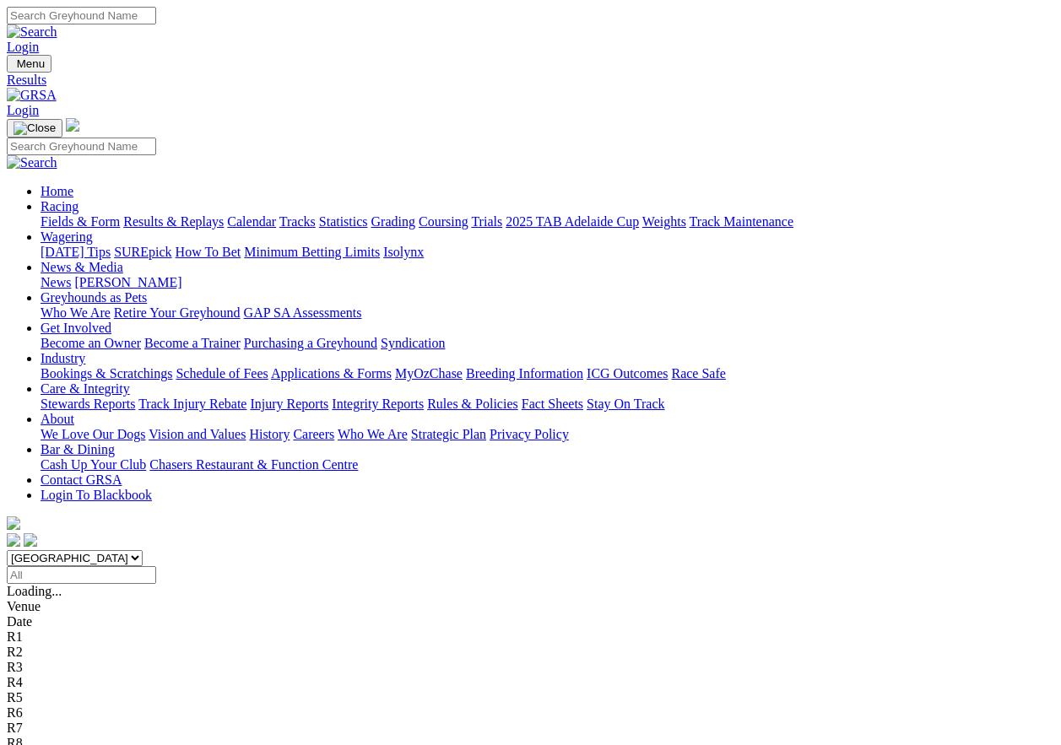 This screenshot has width=1061, height=745. What do you see at coordinates (530, 683) in the screenshot?
I see `div: R4` at bounding box center [530, 683].